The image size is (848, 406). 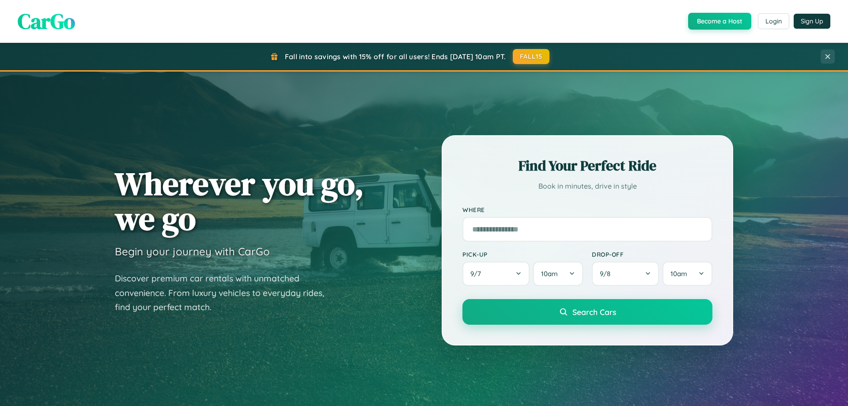 What do you see at coordinates (239, 201) in the screenshot?
I see `h1: Wherever you go, we go` at bounding box center [239, 201].